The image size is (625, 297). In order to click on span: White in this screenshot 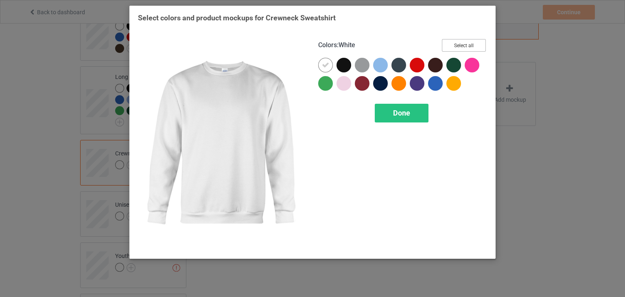, I will do `click(347, 45)`.